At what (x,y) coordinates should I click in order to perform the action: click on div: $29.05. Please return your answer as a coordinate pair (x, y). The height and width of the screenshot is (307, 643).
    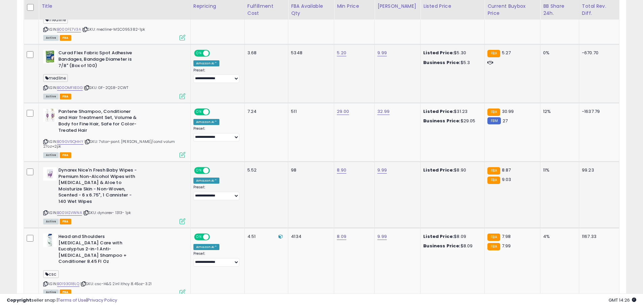
    Looking at the image, I should click on (451, 121).